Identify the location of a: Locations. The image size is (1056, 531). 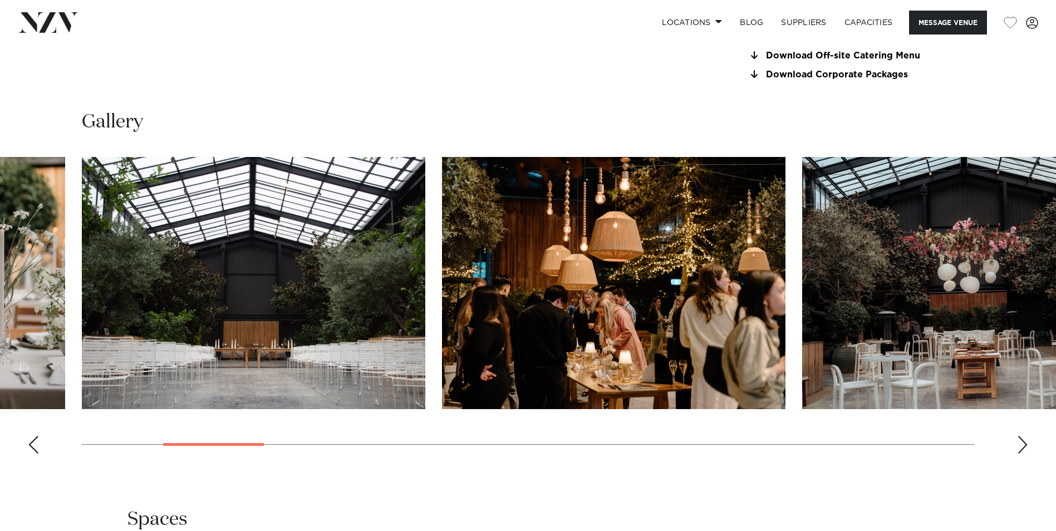
(692, 22).